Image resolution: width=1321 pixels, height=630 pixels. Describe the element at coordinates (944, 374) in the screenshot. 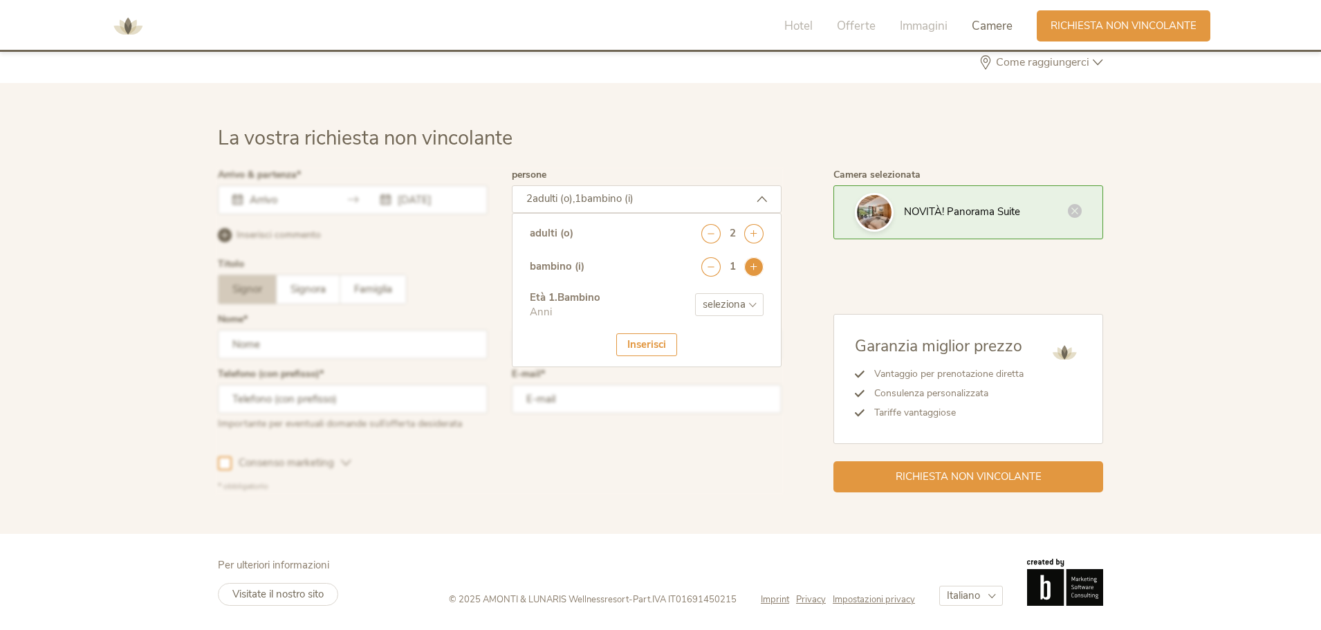

I see `li: Vantaggio per prenotazione diretta` at that location.